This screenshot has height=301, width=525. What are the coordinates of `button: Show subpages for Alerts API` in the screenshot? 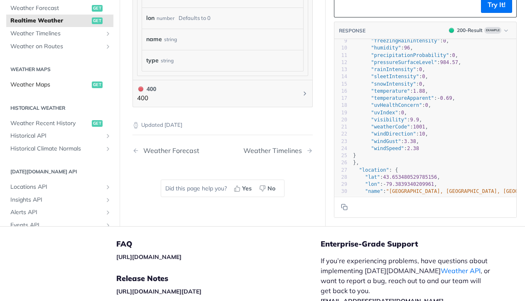 It's located at (108, 212).